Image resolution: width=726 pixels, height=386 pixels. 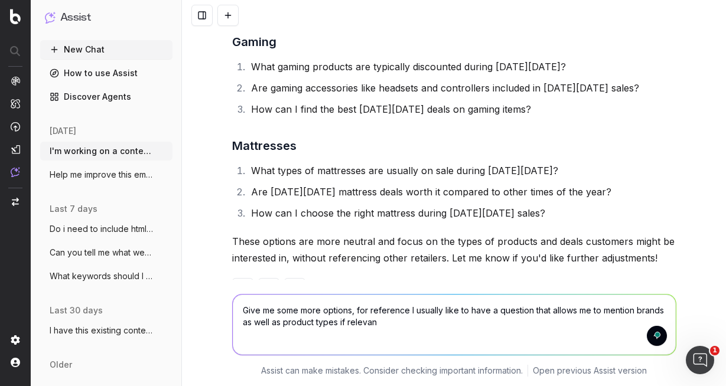 What do you see at coordinates (102, 175) in the screenshot?
I see `span: Help me improve this email - I want to b` at bounding box center [102, 175].